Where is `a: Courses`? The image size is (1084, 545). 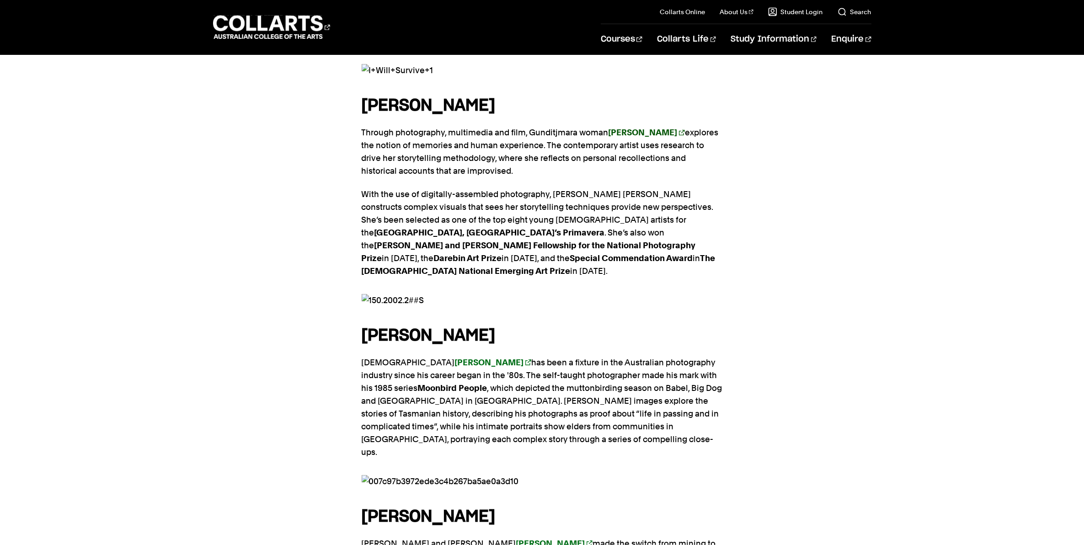 a: Courses is located at coordinates (621, 39).